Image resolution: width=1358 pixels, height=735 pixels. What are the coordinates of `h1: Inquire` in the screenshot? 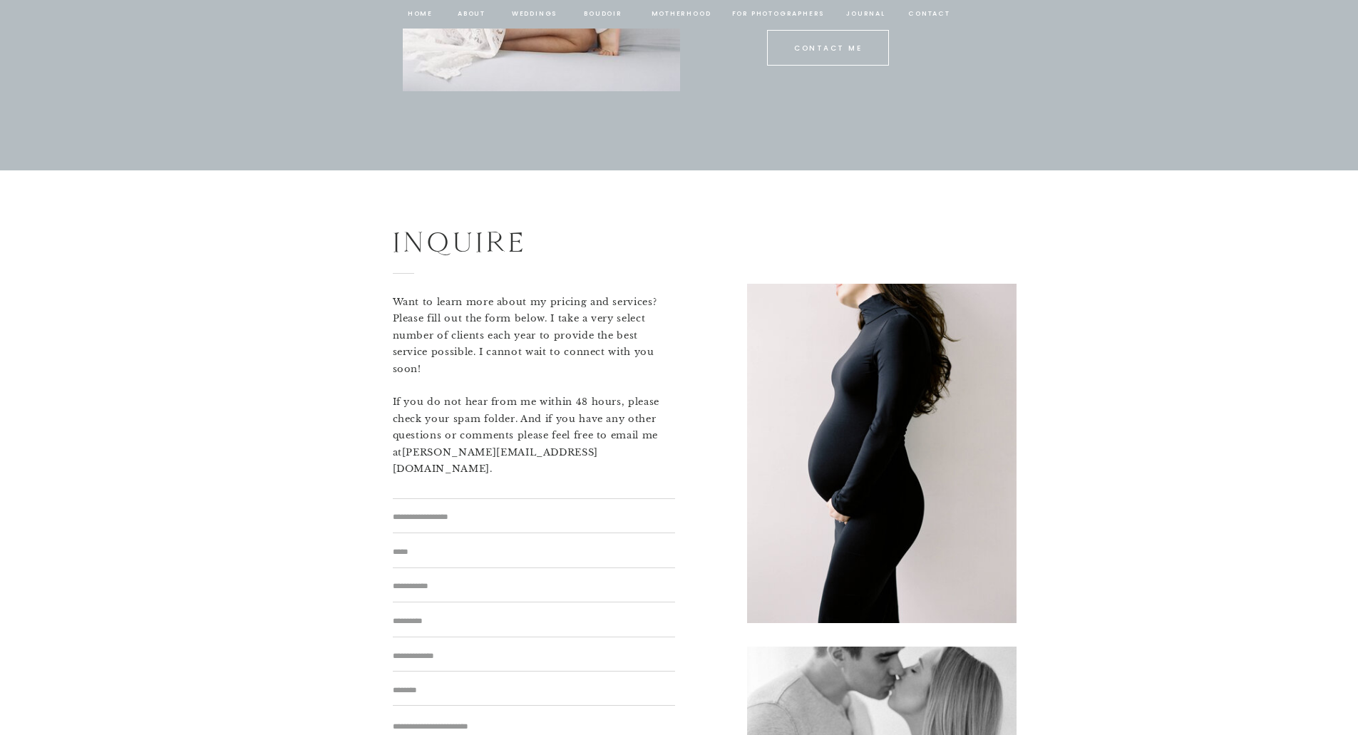 It's located at (510, 240).